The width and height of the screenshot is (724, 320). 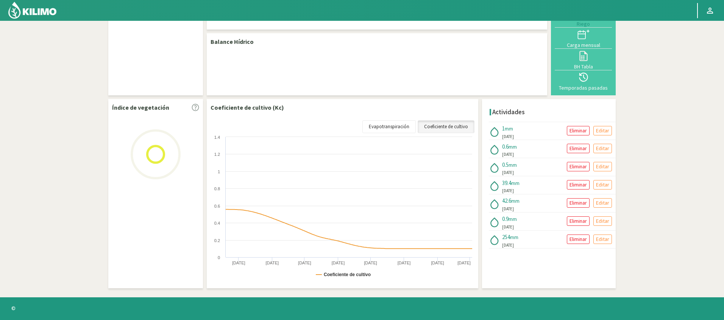 I want to click on span: 1, so click(x=503, y=128).